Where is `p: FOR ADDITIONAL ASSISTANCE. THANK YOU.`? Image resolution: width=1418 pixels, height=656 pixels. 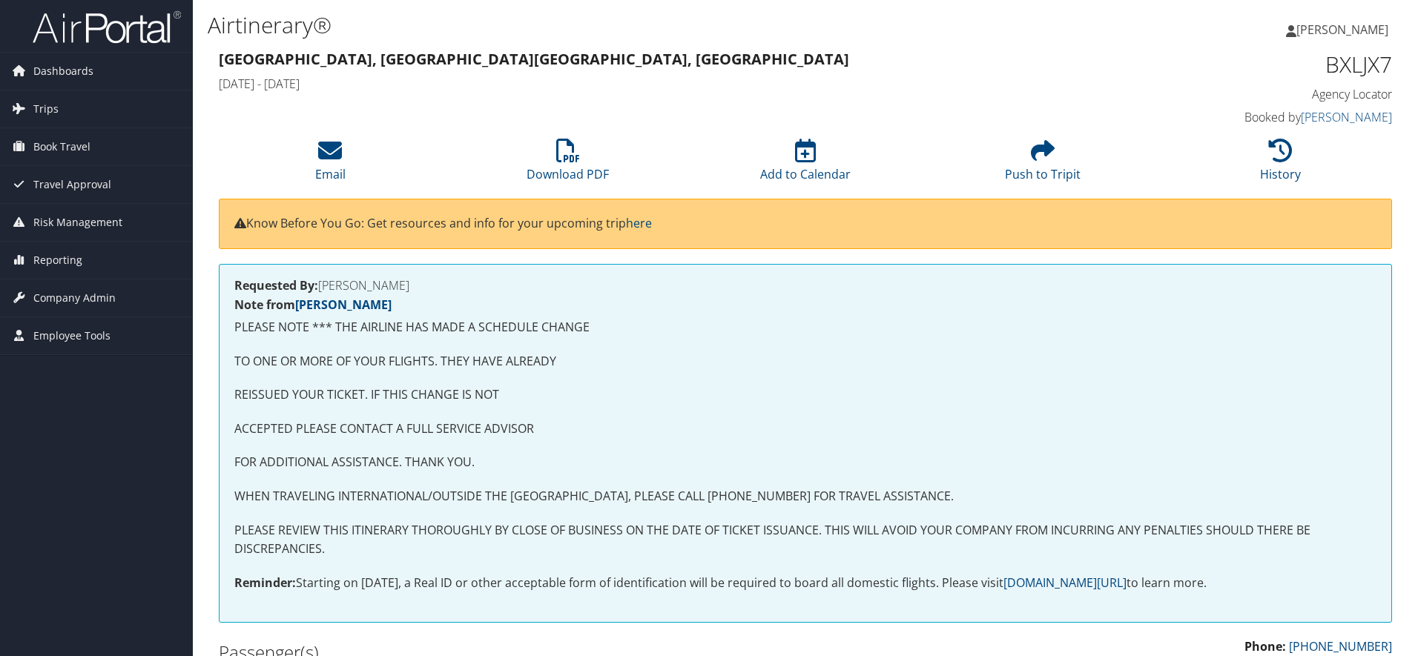
p: FOR ADDITIONAL ASSISTANCE. THANK YOU. is located at coordinates (806, 463).